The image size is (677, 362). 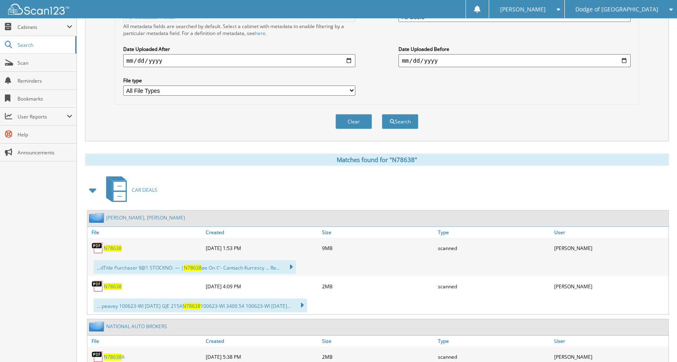 What do you see at coordinates (42, 116) in the screenshot?
I see `span: User Reports` at bounding box center [42, 116].